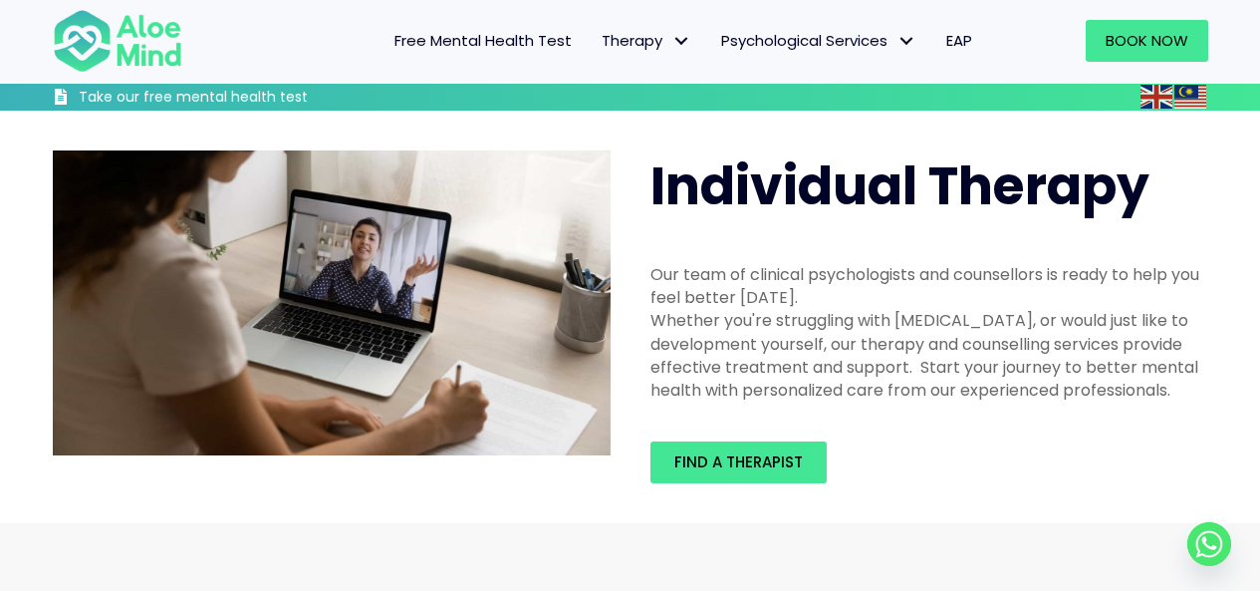 This screenshot has width=1260, height=591. Describe the element at coordinates (899, 185) in the screenshot. I see `span: Individual Therapy` at that location.